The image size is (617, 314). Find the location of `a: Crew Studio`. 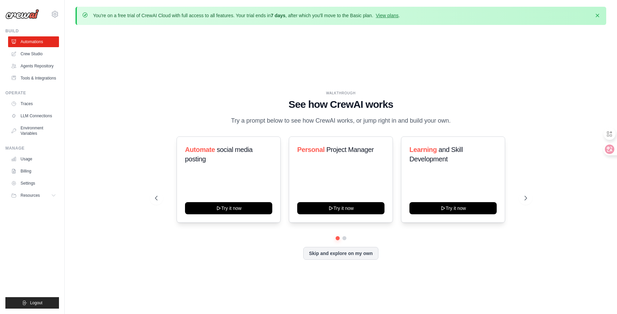

a: Crew Studio is located at coordinates (33, 54).